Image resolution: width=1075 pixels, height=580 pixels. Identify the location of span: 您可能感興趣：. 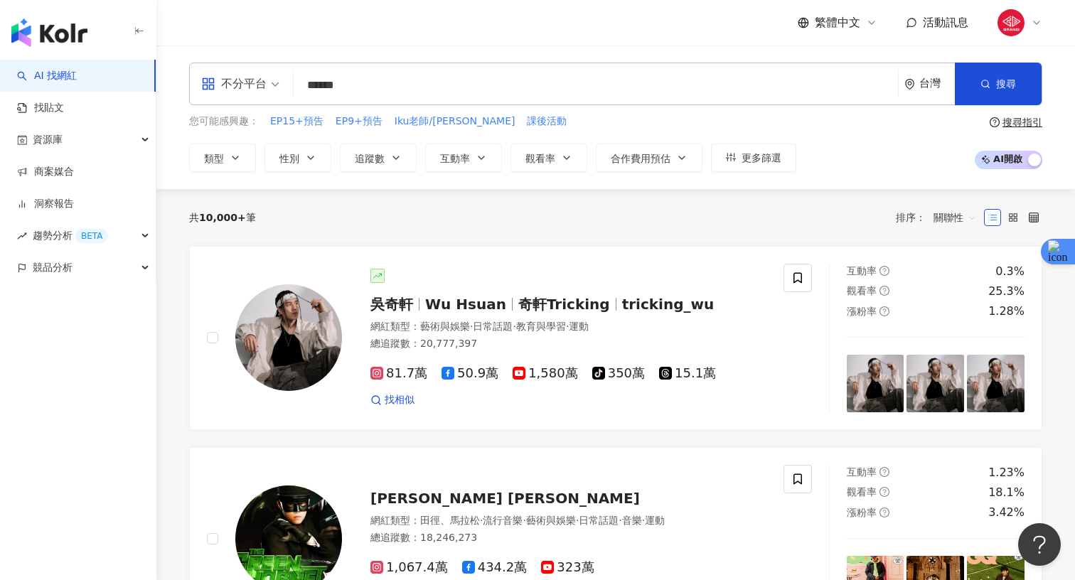
(224, 122).